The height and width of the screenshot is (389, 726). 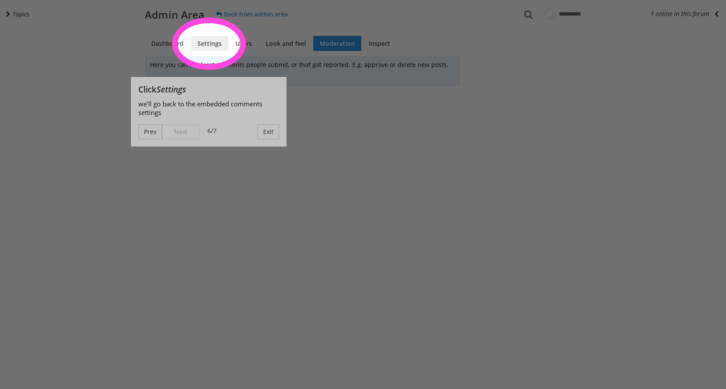 I want to click on h3: Click, so click(x=209, y=89).